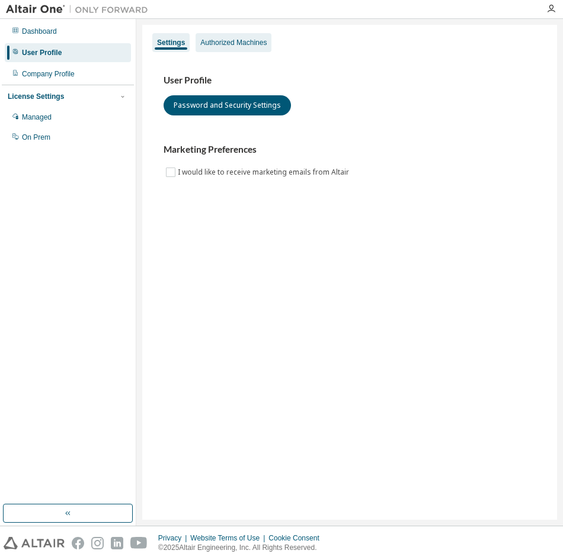 Image resolution: width=563 pixels, height=560 pixels. I want to click on button: Password and Security Settings, so click(227, 105).